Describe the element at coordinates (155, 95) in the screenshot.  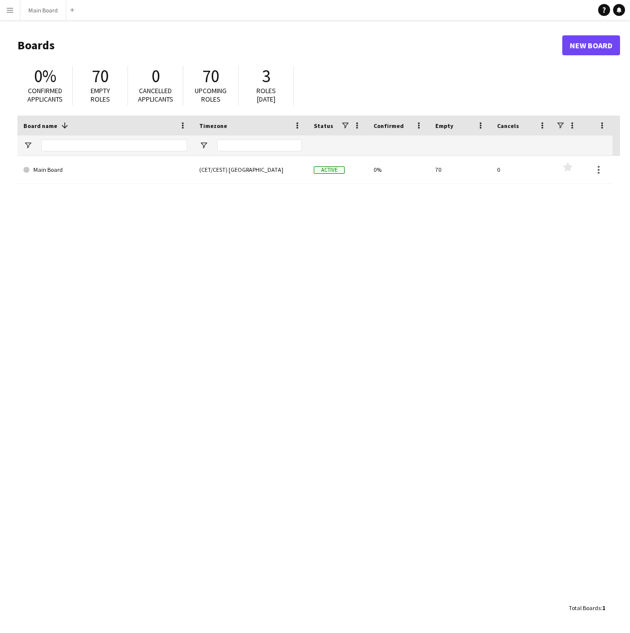
I see `span: Cancelled applicants` at that location.